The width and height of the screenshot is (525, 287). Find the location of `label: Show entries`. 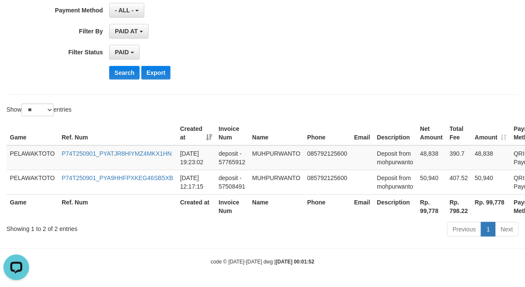

label: Show entries is located at coordinates (39, 110).